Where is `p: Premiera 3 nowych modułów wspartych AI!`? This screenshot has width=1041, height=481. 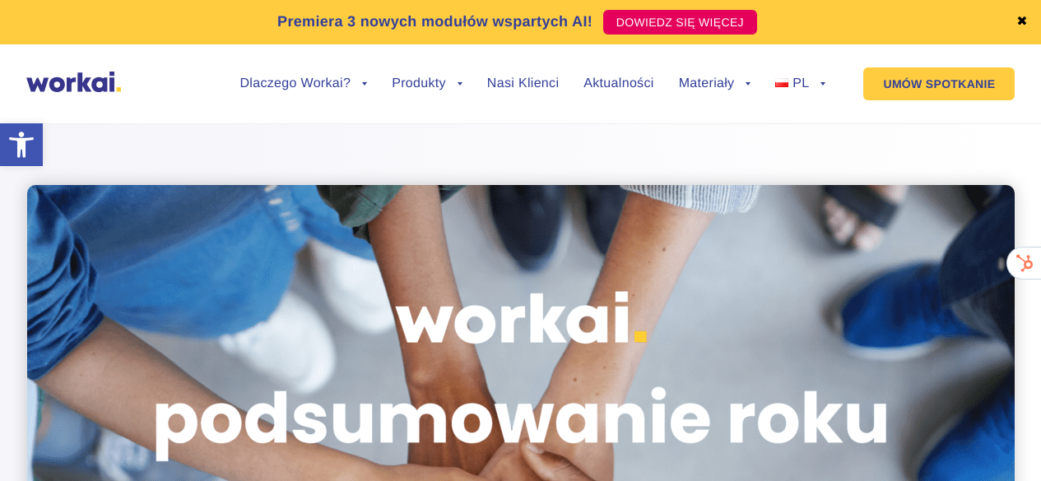
p: Premiera 3 nowych modułów wspartych AI! is located at coordinates (434, 21).